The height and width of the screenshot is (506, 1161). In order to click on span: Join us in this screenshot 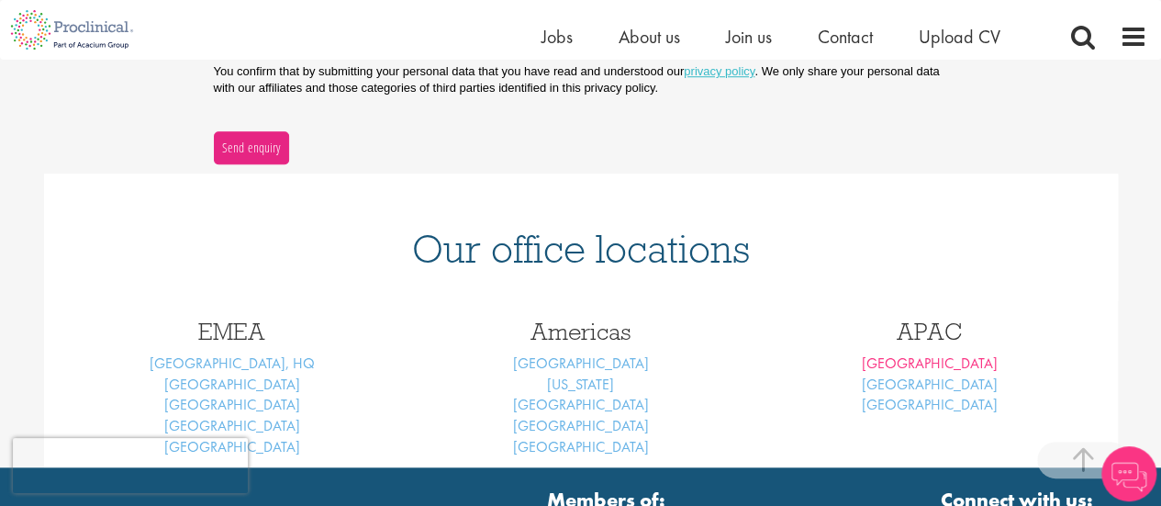, I will do `click(749, 37)`.